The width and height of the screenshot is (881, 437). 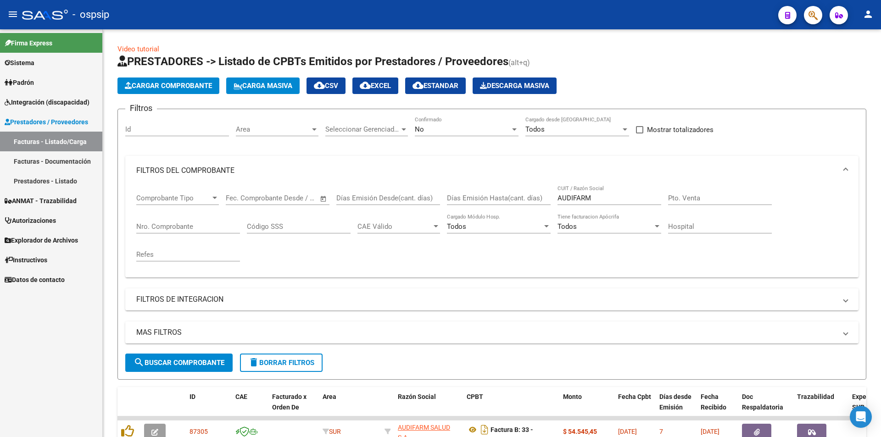 What do you see at coordinates (519, 62) in the screenshot?
I see `span: (alt+q)` at bounding box center [519, 62].